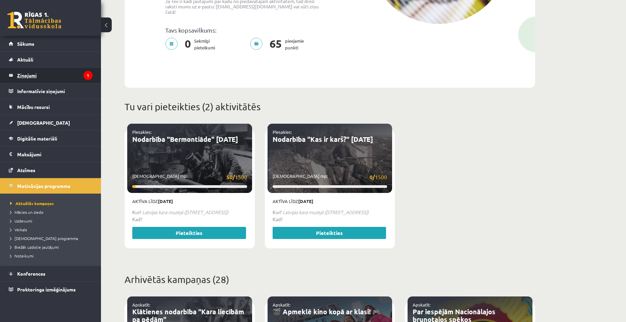 Image resolution: width=626 pixels, height=322 pixels. Describe the element at coordinates (50, 170) in the screenshot. I see `a: Atzīmes` at that location.